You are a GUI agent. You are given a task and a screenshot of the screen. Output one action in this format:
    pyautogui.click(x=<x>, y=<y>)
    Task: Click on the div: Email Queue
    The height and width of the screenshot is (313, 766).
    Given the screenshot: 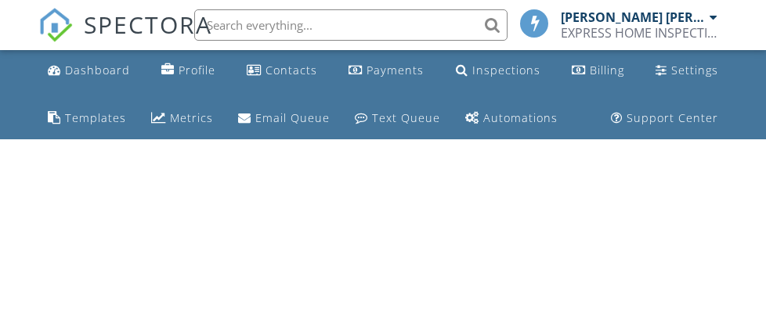 What is the action you would take?
    pyautogui.click(x=292, y=117)
    